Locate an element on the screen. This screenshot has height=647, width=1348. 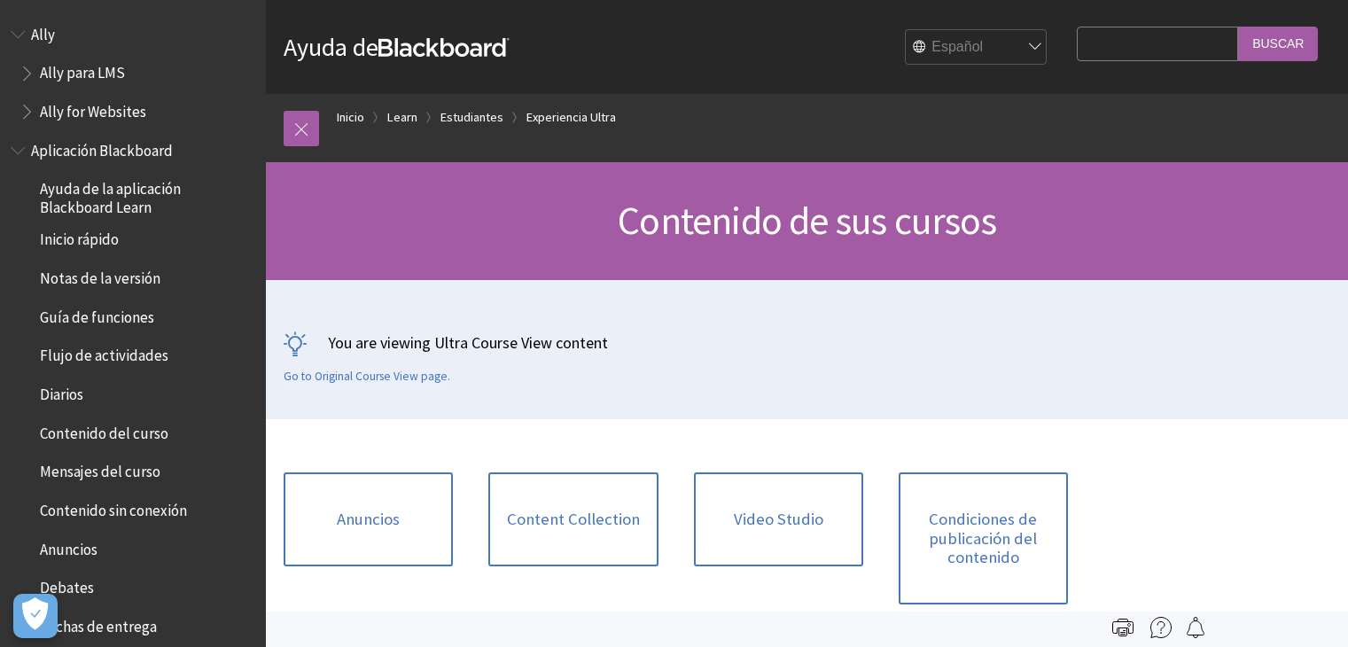
span: Contenido del curso is located at coordinates (104, 430).